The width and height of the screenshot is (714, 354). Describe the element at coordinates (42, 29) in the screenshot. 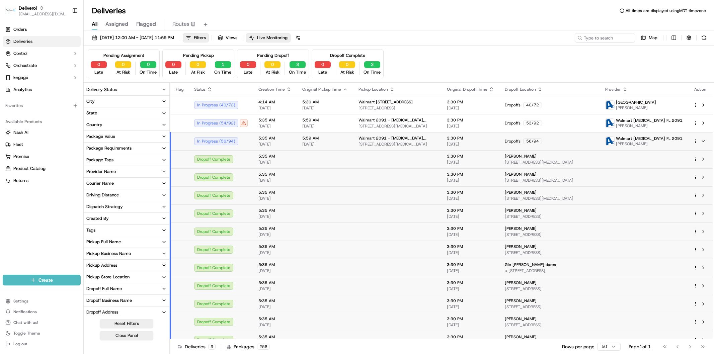

I see `a: Orders` at that location.